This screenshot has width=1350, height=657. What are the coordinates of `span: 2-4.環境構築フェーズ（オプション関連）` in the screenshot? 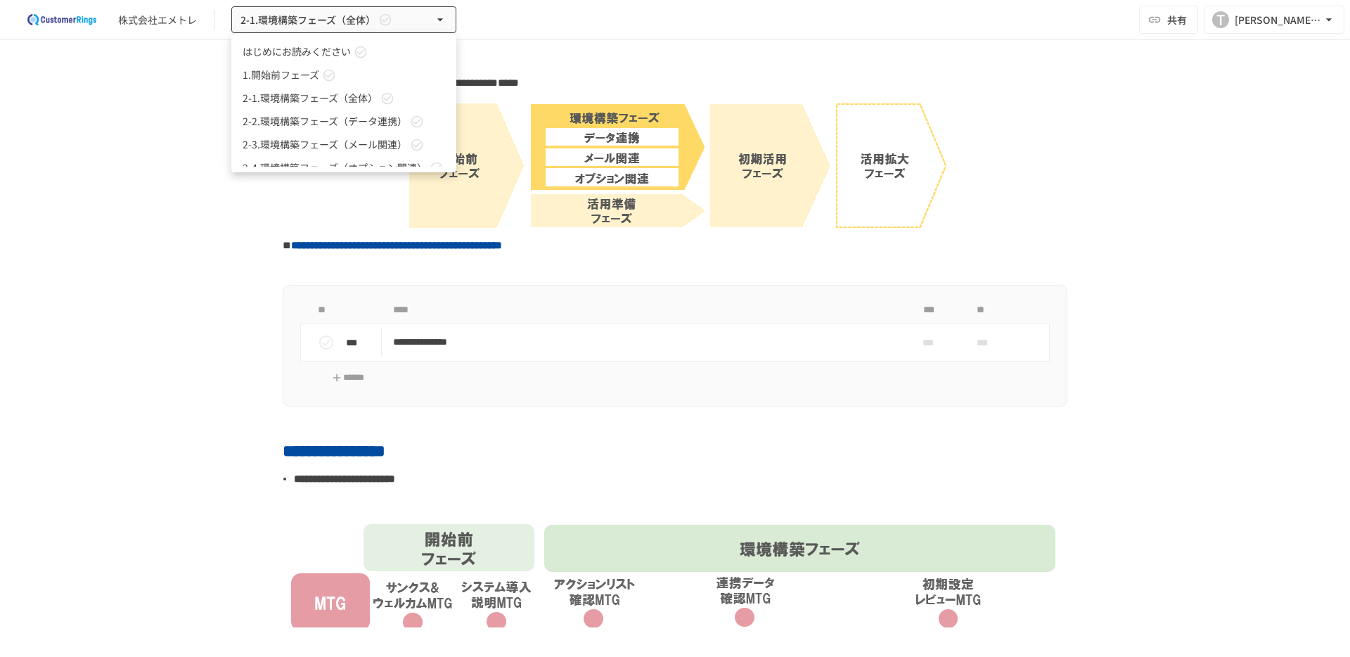 It's located at (335, 167).